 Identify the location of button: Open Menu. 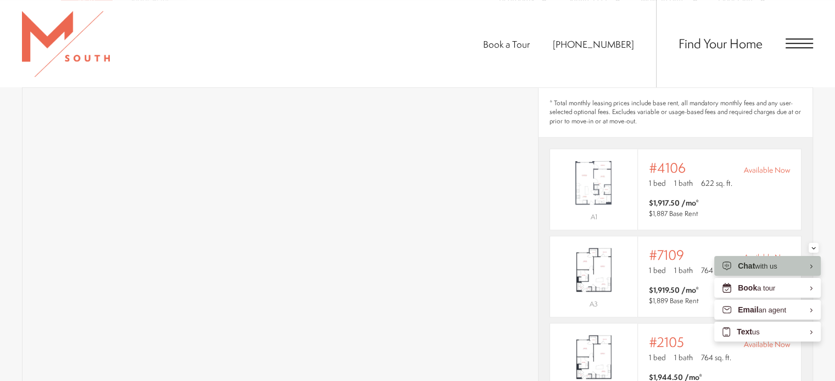
(799, 43).